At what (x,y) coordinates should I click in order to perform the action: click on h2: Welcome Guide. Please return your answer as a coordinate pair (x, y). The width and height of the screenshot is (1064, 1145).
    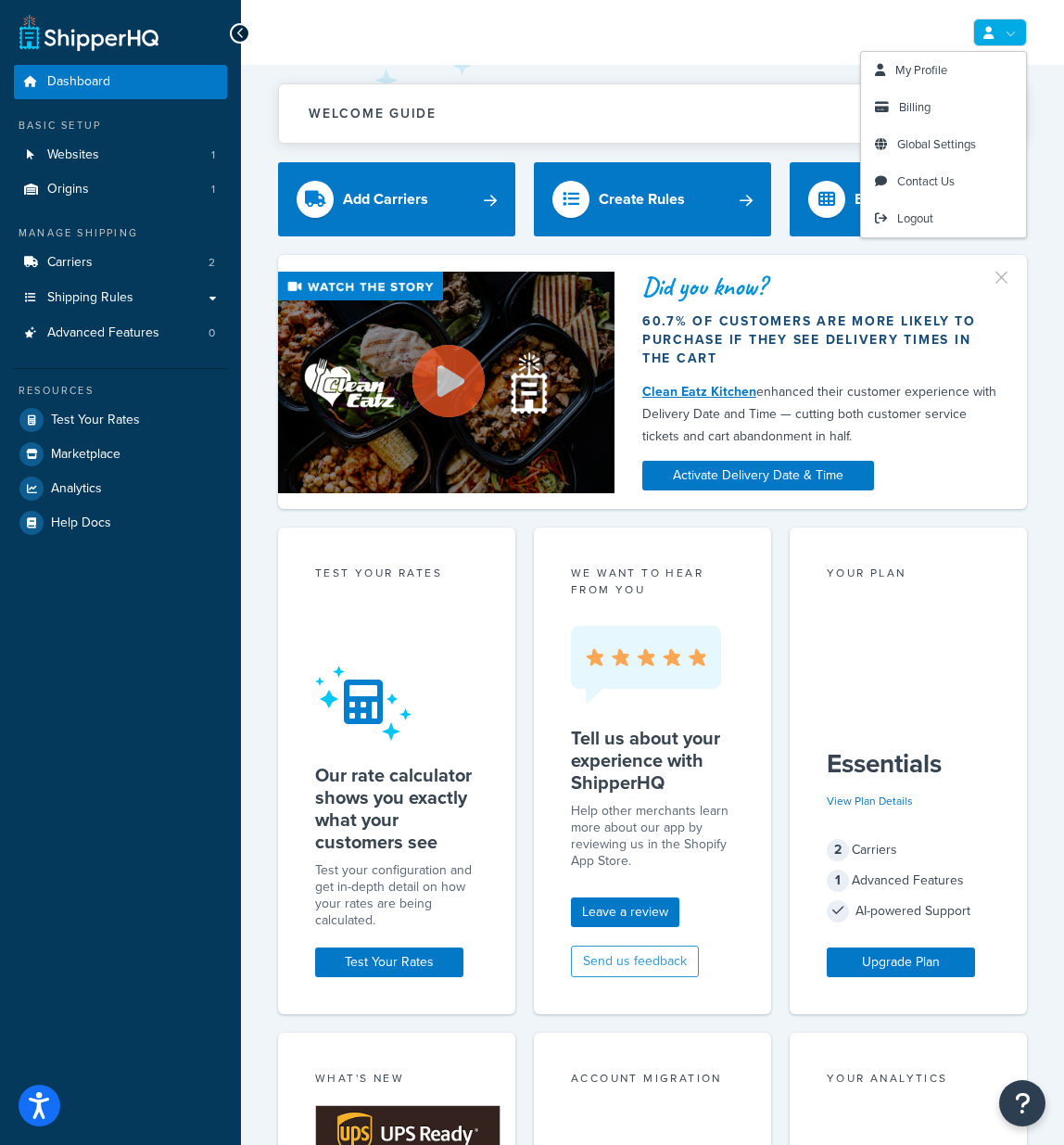
    Looking at the image, I should click on (373, 114).